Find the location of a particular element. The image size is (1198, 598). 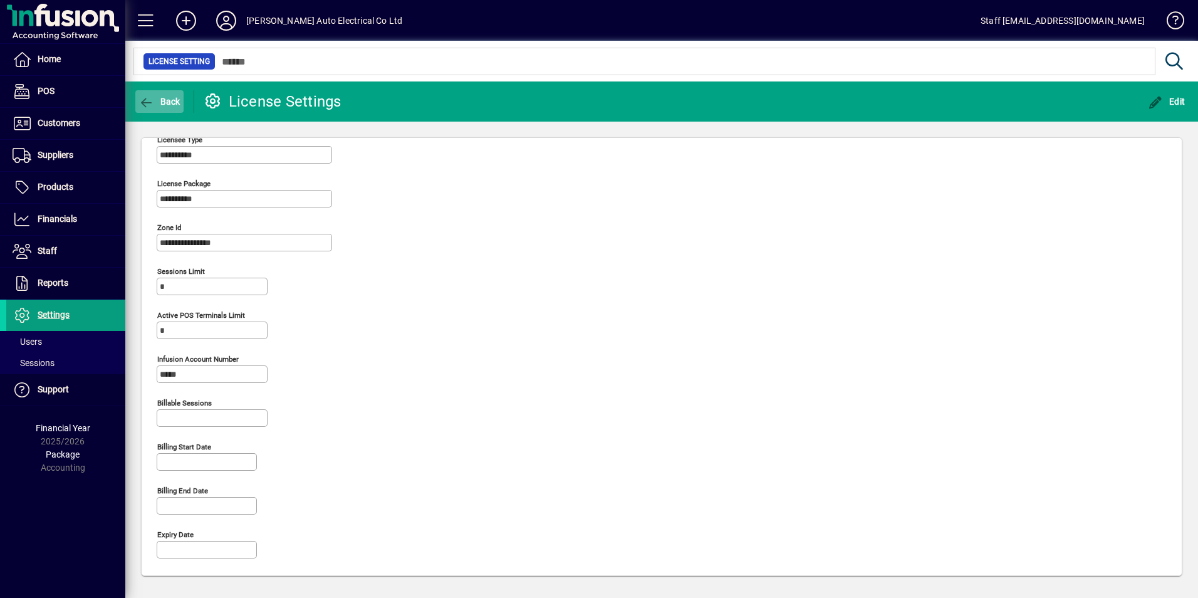

span: Products is located at coordinates (55, 187).